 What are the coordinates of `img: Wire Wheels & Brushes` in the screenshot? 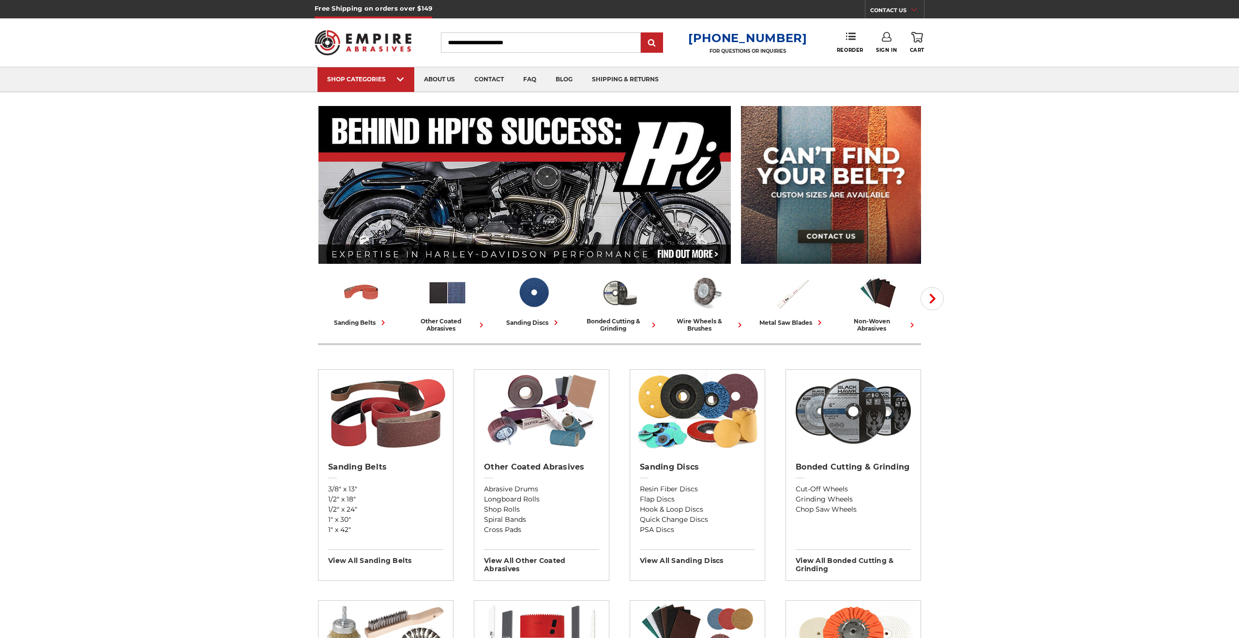 It's located at (705, 292).